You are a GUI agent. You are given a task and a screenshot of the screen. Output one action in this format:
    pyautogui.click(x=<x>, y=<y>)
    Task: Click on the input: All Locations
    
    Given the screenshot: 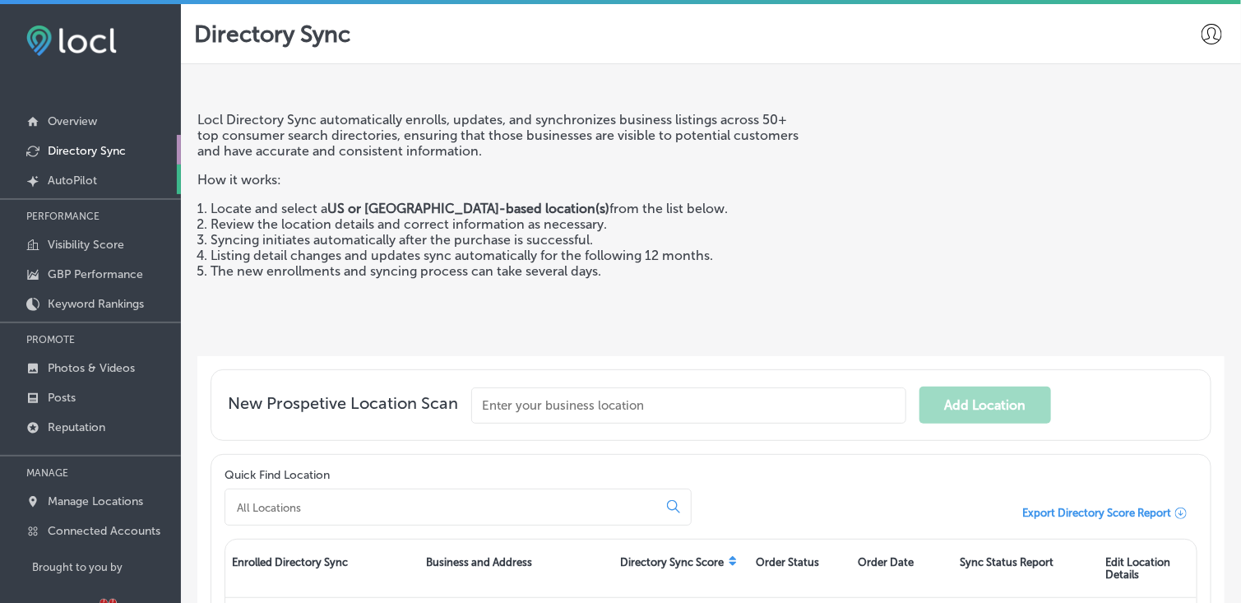 What is the action you would take?
    pyautogui.click(x=444, y=508)
    